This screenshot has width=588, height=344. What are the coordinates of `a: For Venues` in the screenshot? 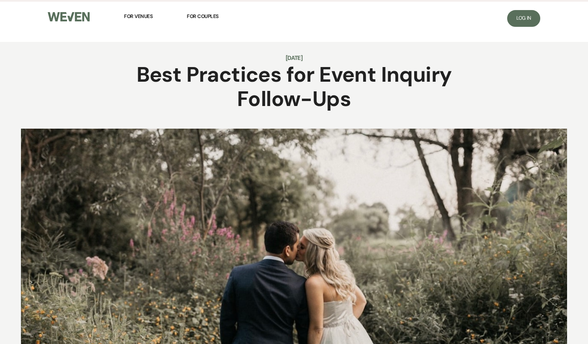 It's located at (138, 16).